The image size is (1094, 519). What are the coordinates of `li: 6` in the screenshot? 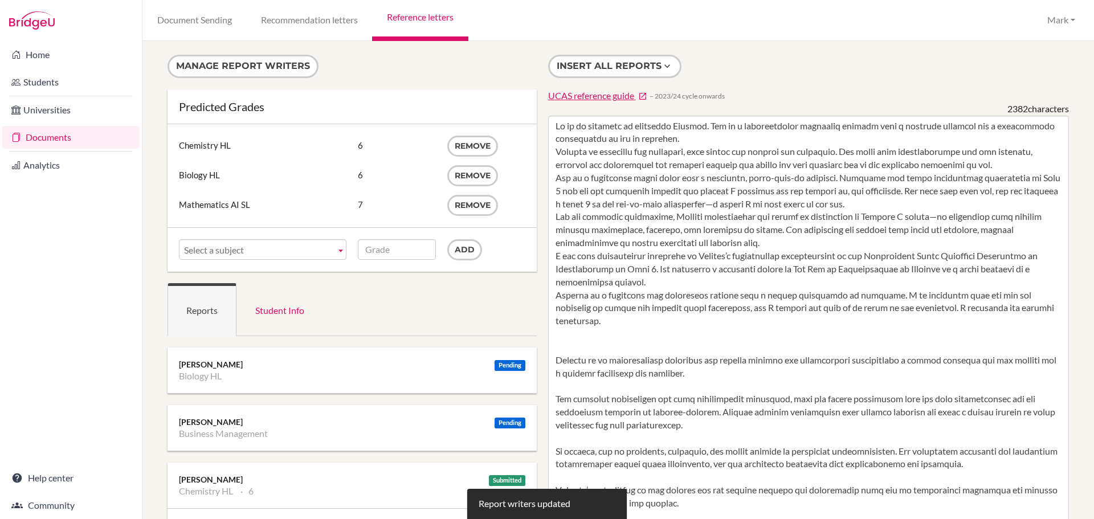 It's located at (247, 491).